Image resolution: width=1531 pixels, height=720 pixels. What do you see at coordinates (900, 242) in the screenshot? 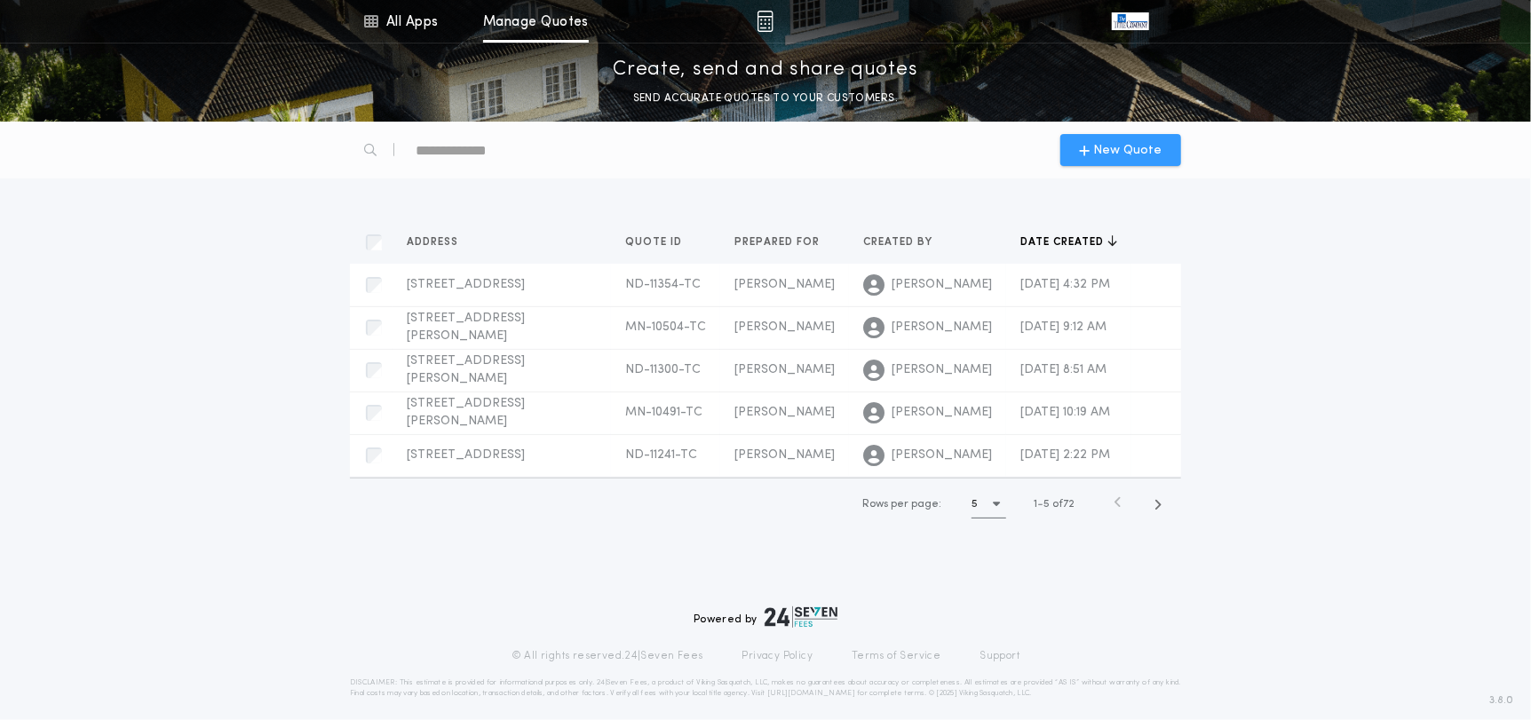
I see `span: Created by` at bounding box center [900, 242].